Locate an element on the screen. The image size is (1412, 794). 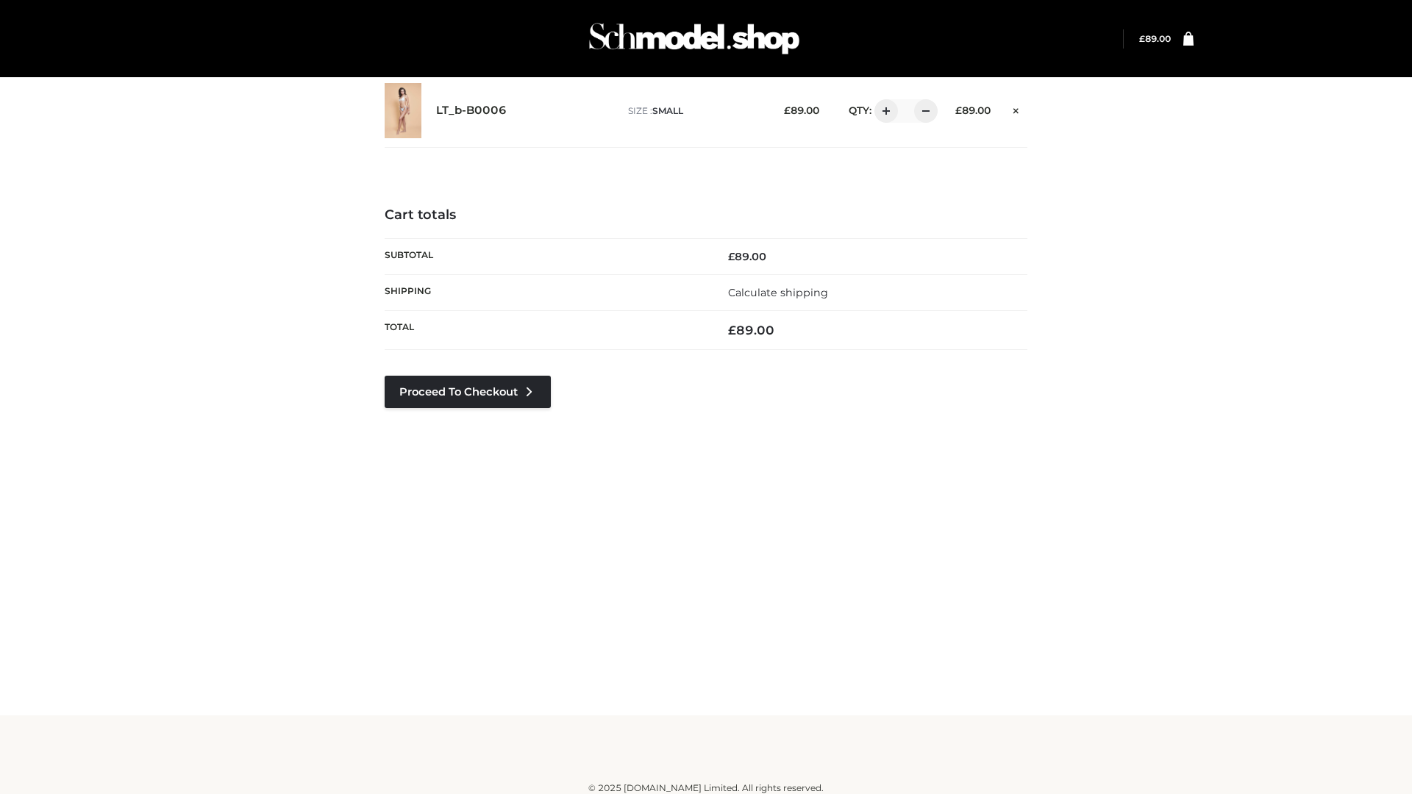
th: Shipping is located at coordinates (545, 292).